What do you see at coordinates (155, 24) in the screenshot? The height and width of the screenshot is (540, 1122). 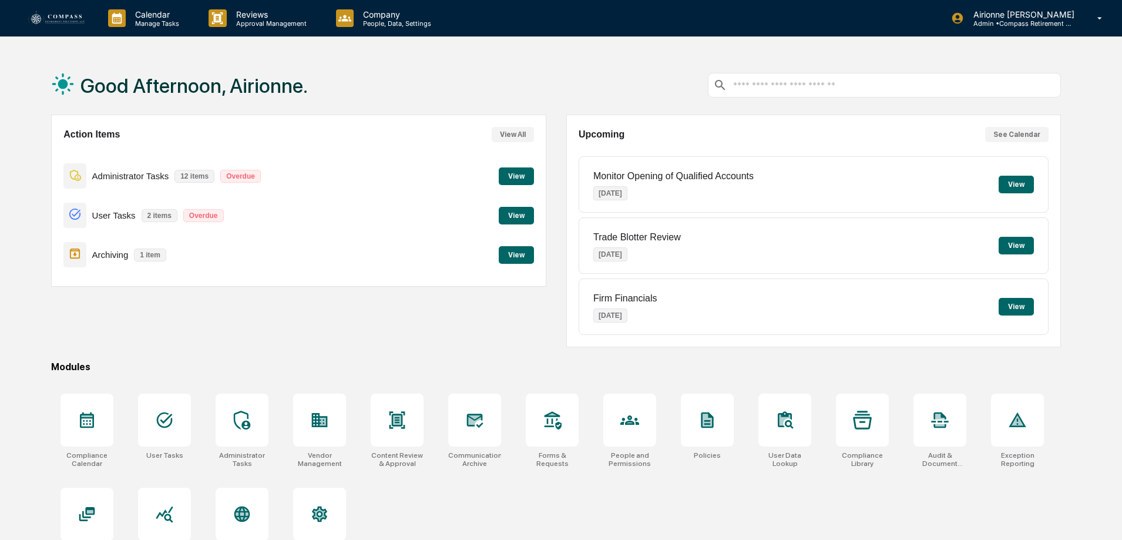 I see `p: Manage Tasks` at bounding box center [155, 24].